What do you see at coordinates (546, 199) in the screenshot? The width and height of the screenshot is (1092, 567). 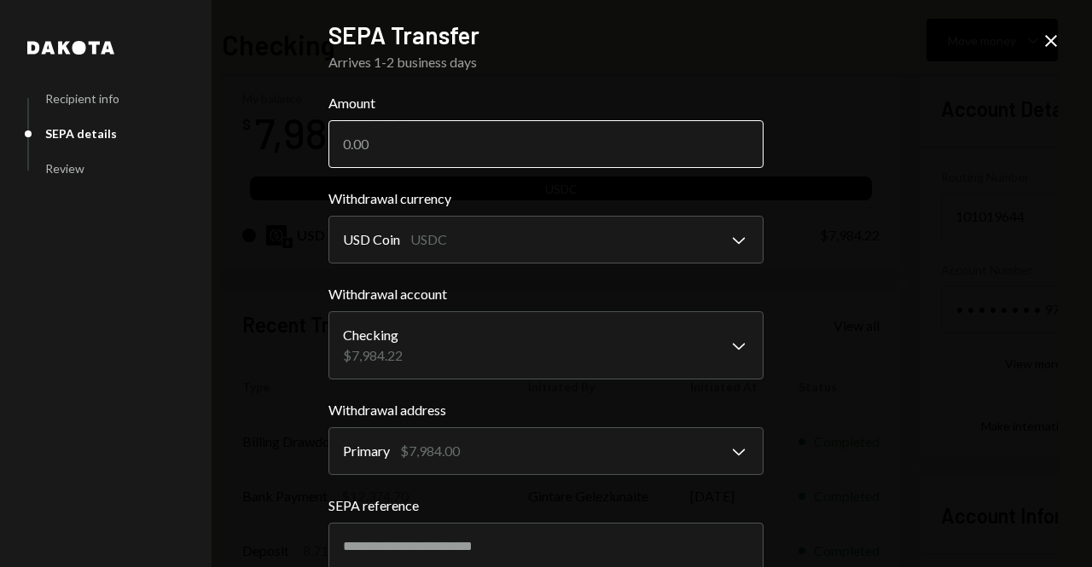 I see `label: Withdrawal currency` at bounding box center [546, 199].